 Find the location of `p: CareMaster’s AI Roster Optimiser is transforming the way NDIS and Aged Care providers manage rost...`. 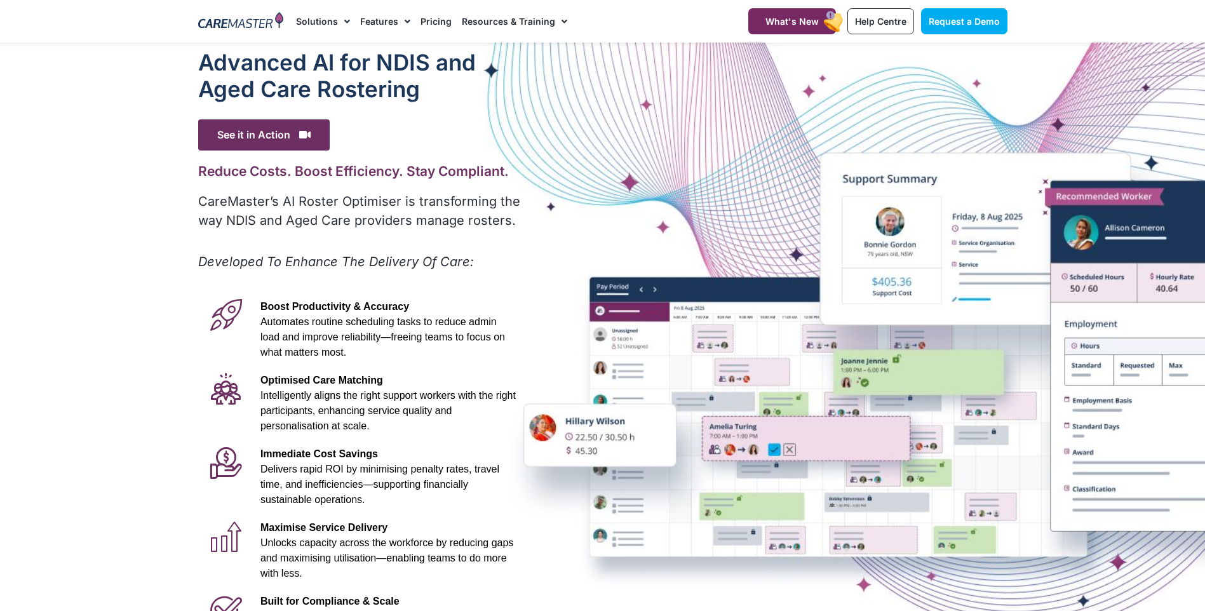

p: CareMaster’s AI Roster Optimiser is transforming the way NDIS and Aged Care providers manage rost... is located at coordinates (360, 211).